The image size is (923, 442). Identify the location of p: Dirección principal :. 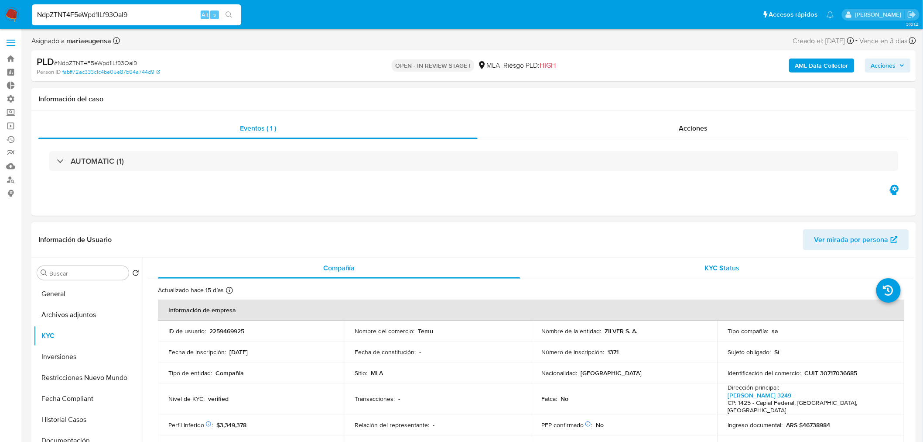
(754, 387).